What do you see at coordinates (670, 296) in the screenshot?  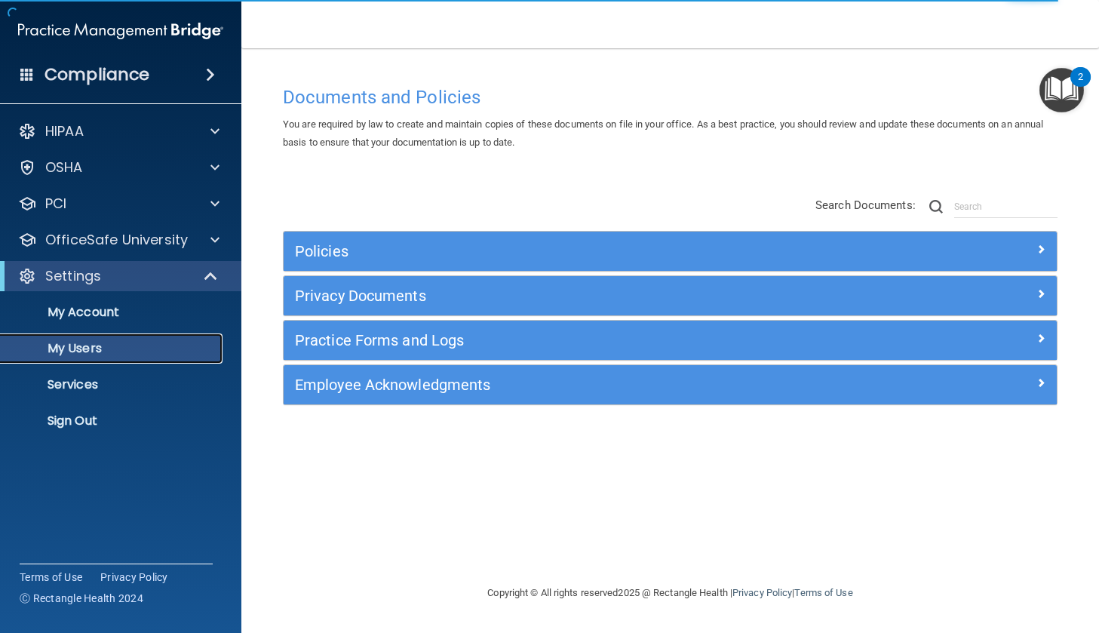 I see `a: Privacy Documents` at bounding box center [670, 296].